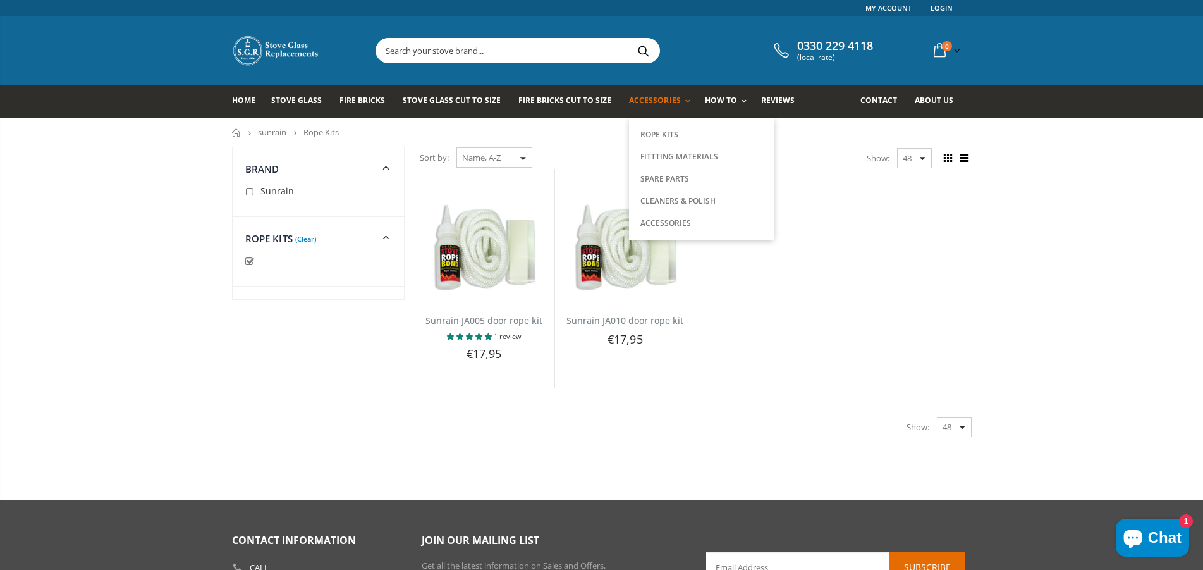  Describe the element at coordinates (301, 101) in the screenshot. I see `a: Stove Glass` at that location.